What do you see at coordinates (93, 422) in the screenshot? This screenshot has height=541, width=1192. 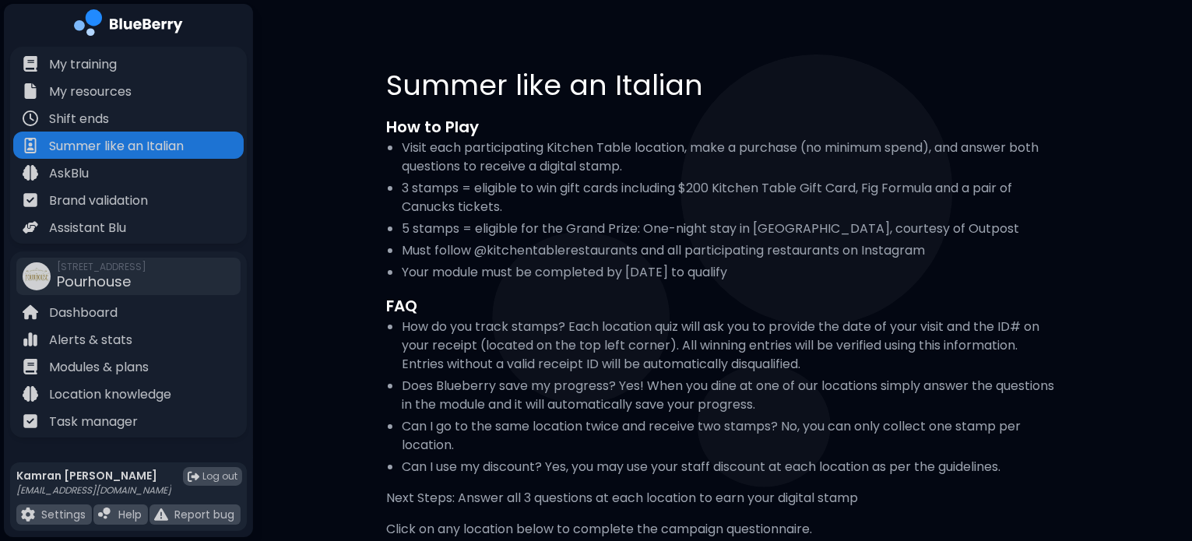 I see `p: Task manager` at bounding box center [93, 422].